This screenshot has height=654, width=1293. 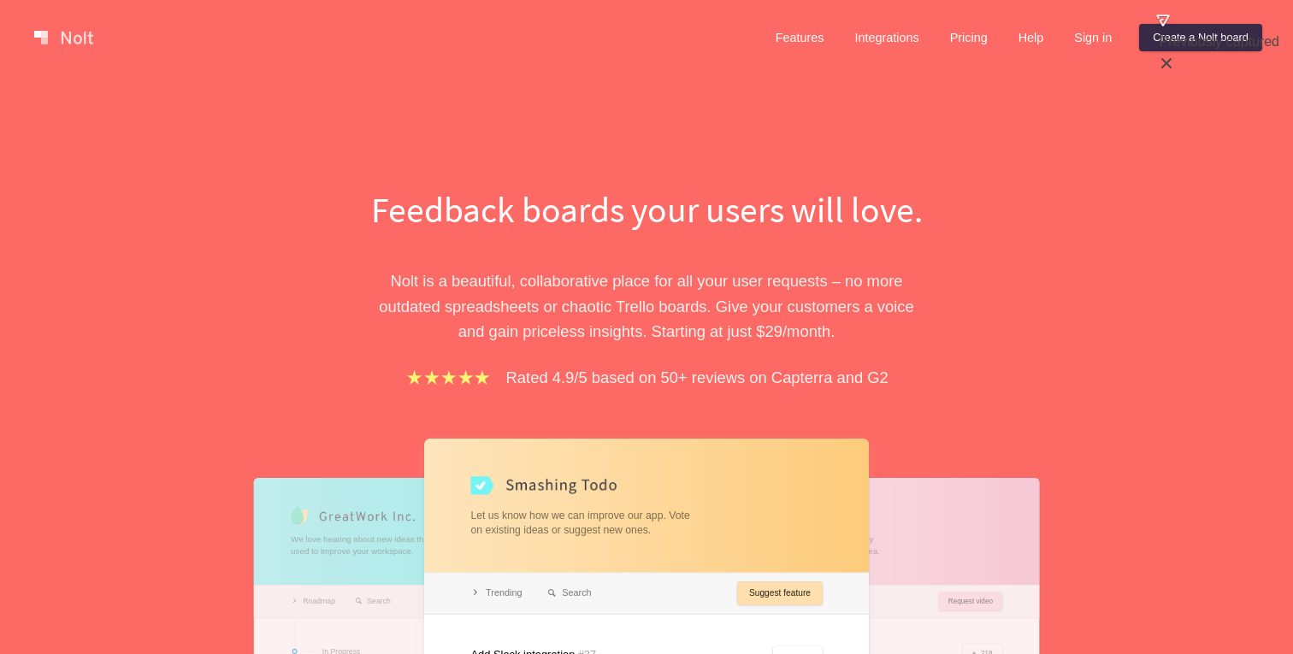 What do you see at coordinates (969, 38) in the screenshot?
I see `a: Pricing` at bounding box center [969, 38].